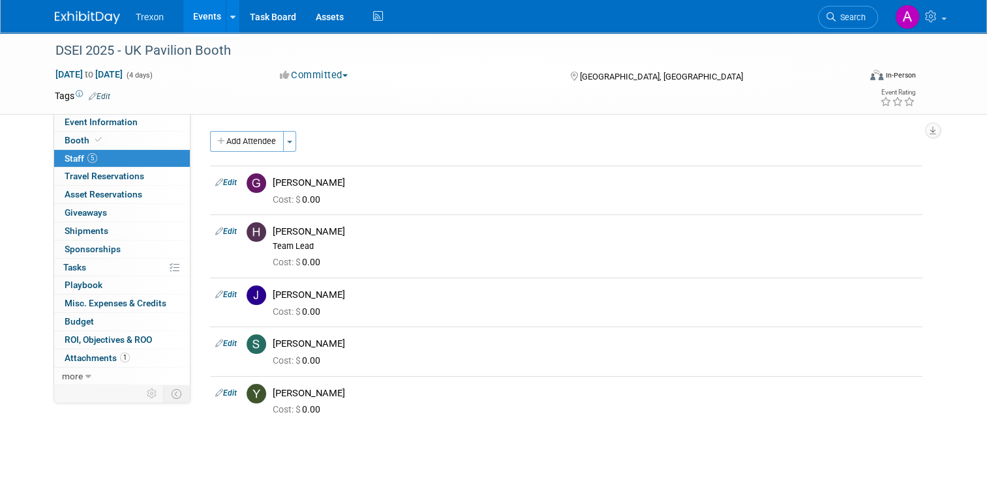 The height and width of the screenshot is (481, 987). I want to click on span: (4 days), so click(139, 75).